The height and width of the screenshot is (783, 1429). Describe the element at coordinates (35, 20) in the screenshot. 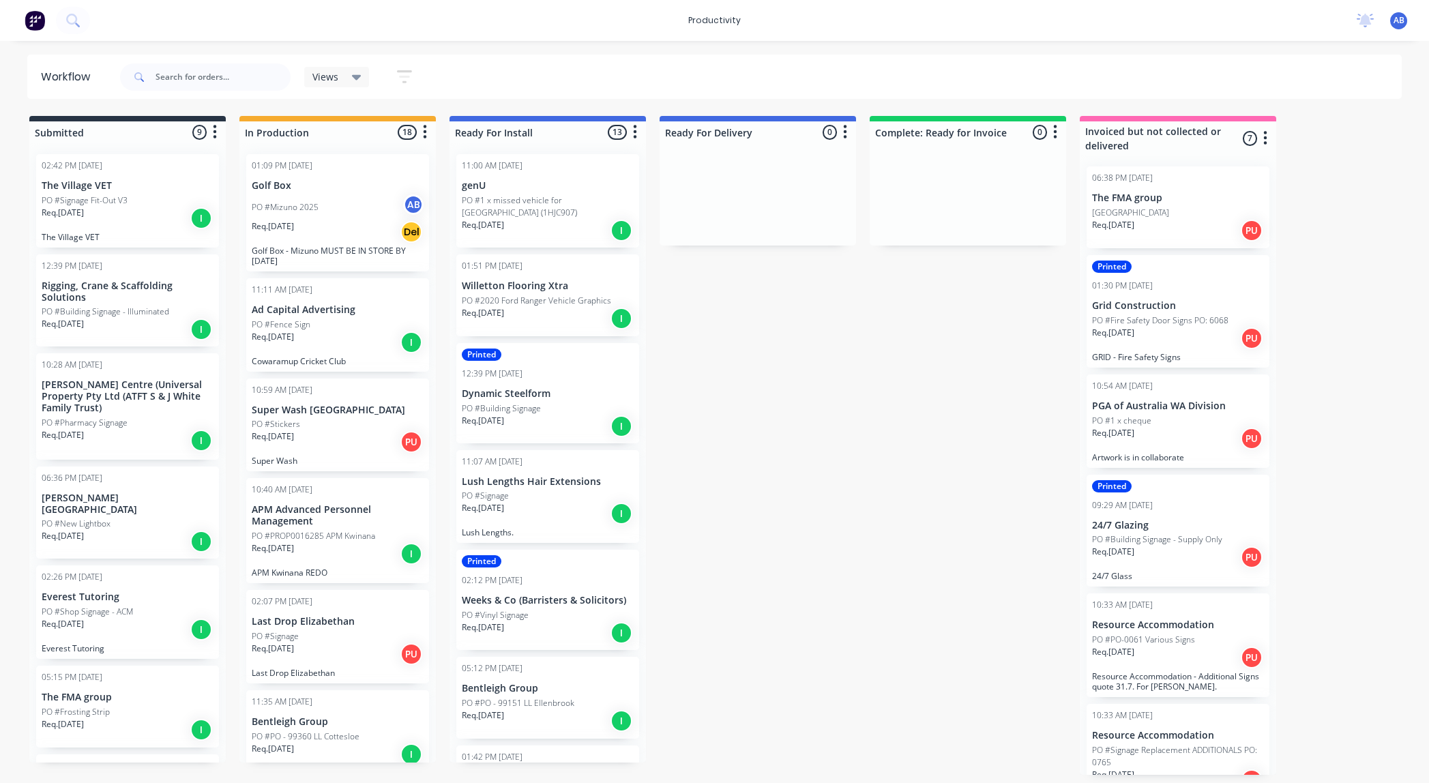

I see `img: Factory` at that location.